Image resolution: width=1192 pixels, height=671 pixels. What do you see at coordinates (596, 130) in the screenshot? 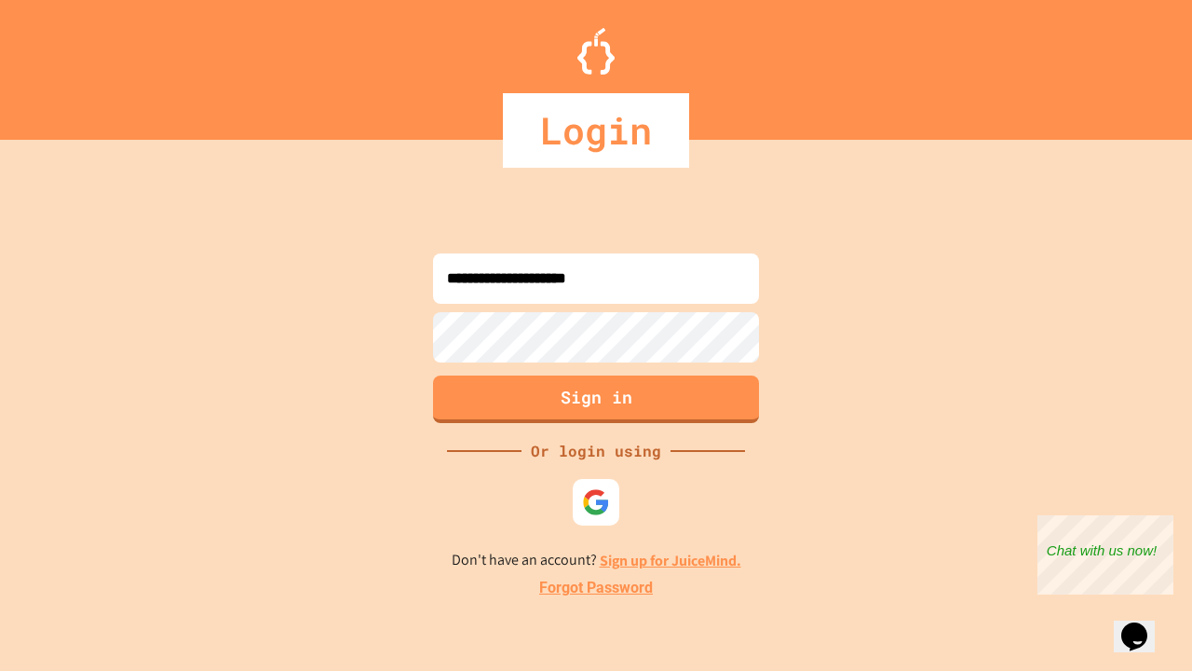
I see `div: Login` at bounding box center [596, 130].